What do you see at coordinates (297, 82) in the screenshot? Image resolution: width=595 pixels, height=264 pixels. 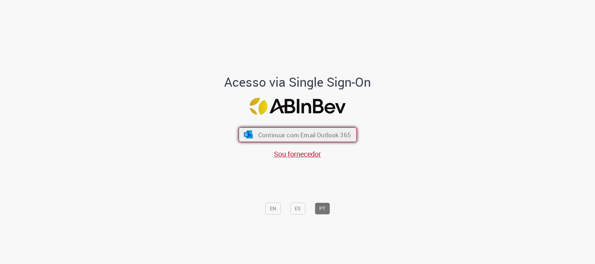 I see `h1: Acesso via Single Sign-On` at bounding box center [297, 82].